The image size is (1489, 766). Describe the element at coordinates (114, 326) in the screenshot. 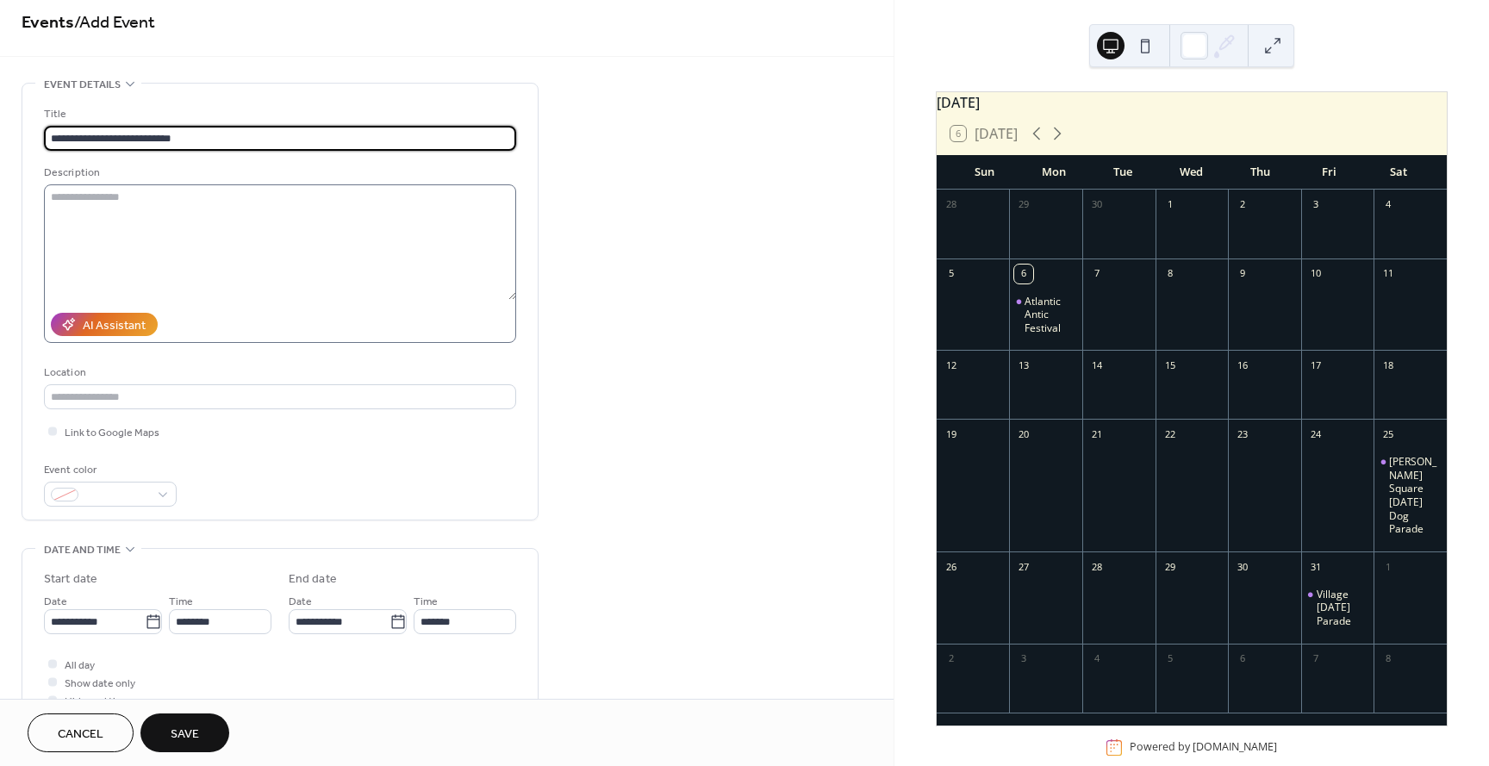

I see `div: AI Assistant` at that location.